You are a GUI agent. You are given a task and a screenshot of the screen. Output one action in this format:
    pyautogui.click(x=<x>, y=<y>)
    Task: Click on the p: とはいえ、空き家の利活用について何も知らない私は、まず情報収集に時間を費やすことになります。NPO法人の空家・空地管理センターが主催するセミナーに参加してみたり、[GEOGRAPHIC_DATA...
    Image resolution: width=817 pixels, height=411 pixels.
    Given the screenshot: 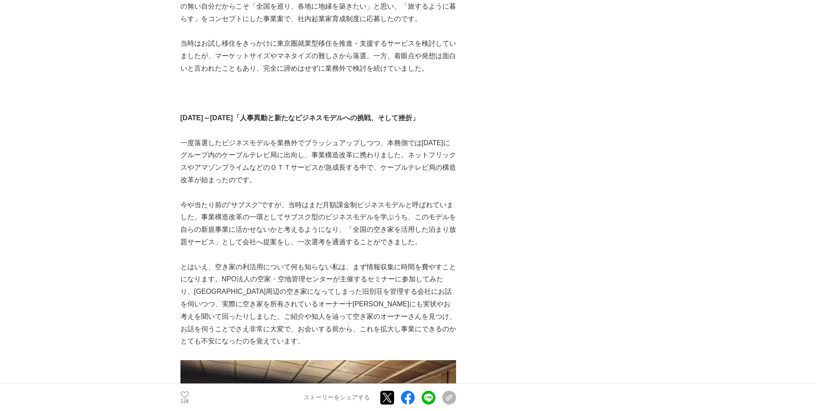 What is the action you would take?
    pyautogui.click(x=318, y=305)
    